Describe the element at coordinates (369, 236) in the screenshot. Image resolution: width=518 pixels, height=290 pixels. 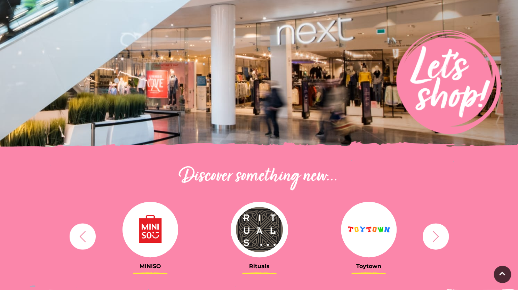
I see `a: Toytown` at that location.